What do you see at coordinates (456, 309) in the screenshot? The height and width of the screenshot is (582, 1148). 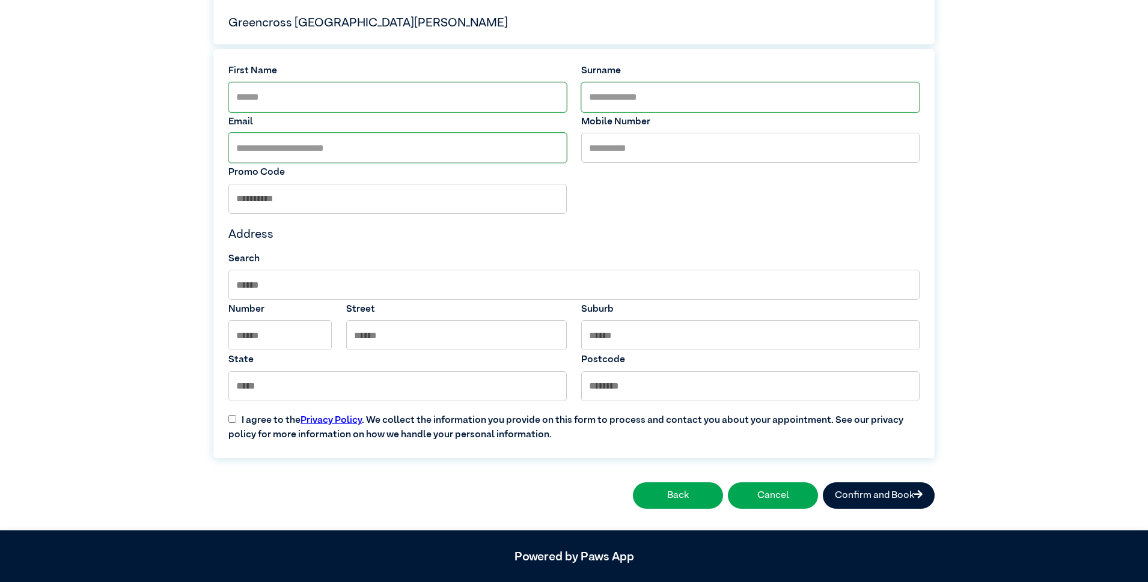 I see `label: Street` at bounding box center [456, 309].